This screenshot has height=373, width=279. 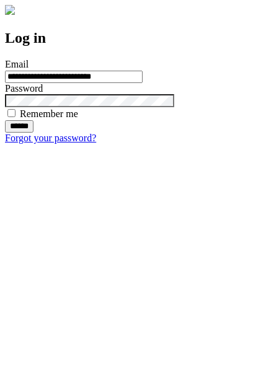 What do you see at coordinates (139, 38) in the screenshot?
I see `h2: Log in` at bounding box center [139, 38].